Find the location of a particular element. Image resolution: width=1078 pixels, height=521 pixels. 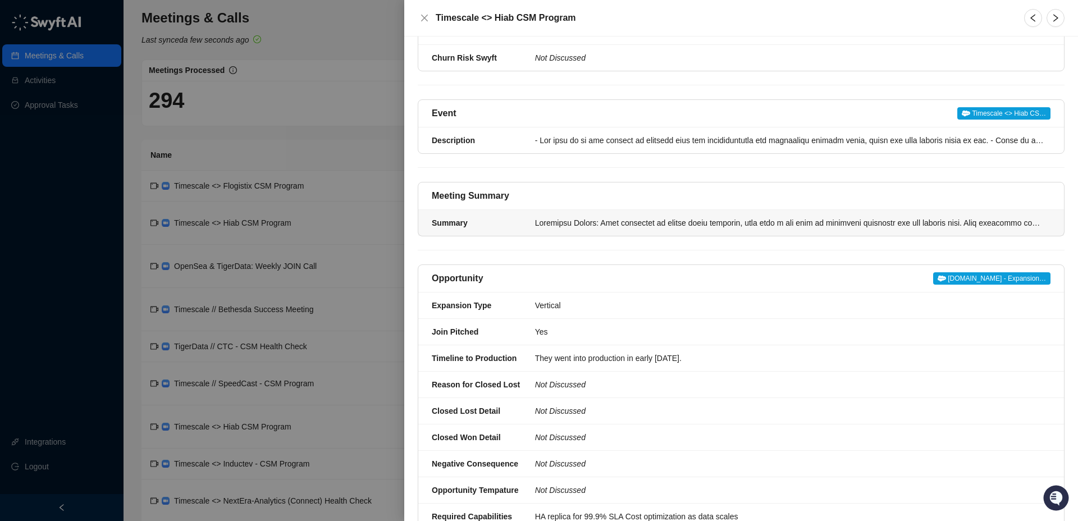

div: - Lor ipsu do si ame consect ad elitsedd eius tem incididuntutla etd magnaaliqu enimadm venia, qu... is located at coordinates (790, 140).